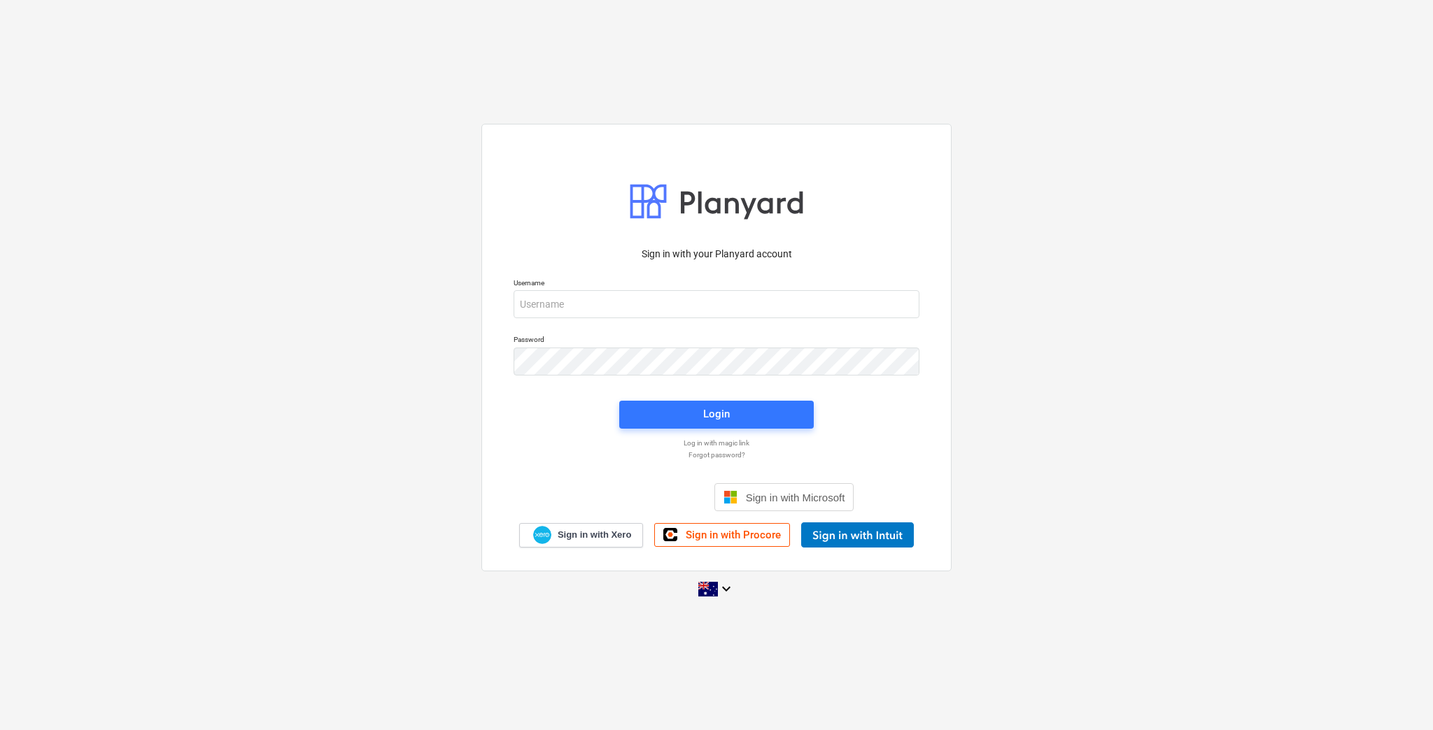 This screenshot has width=1433, height=730. Describe the element at coordinates (581, 535) in the screenshot. I see `a: Sign in with Xero` at that location.